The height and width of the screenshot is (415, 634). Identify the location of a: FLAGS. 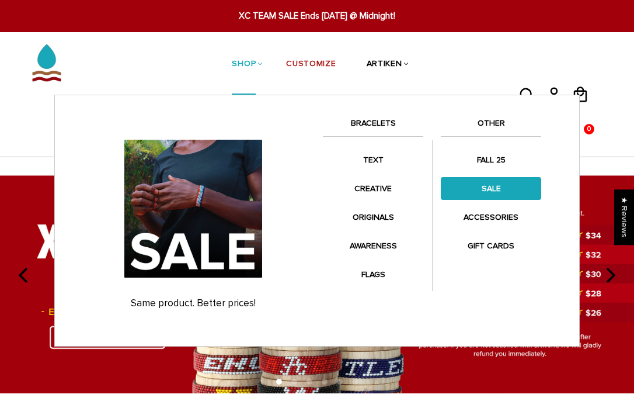
(373, 274).